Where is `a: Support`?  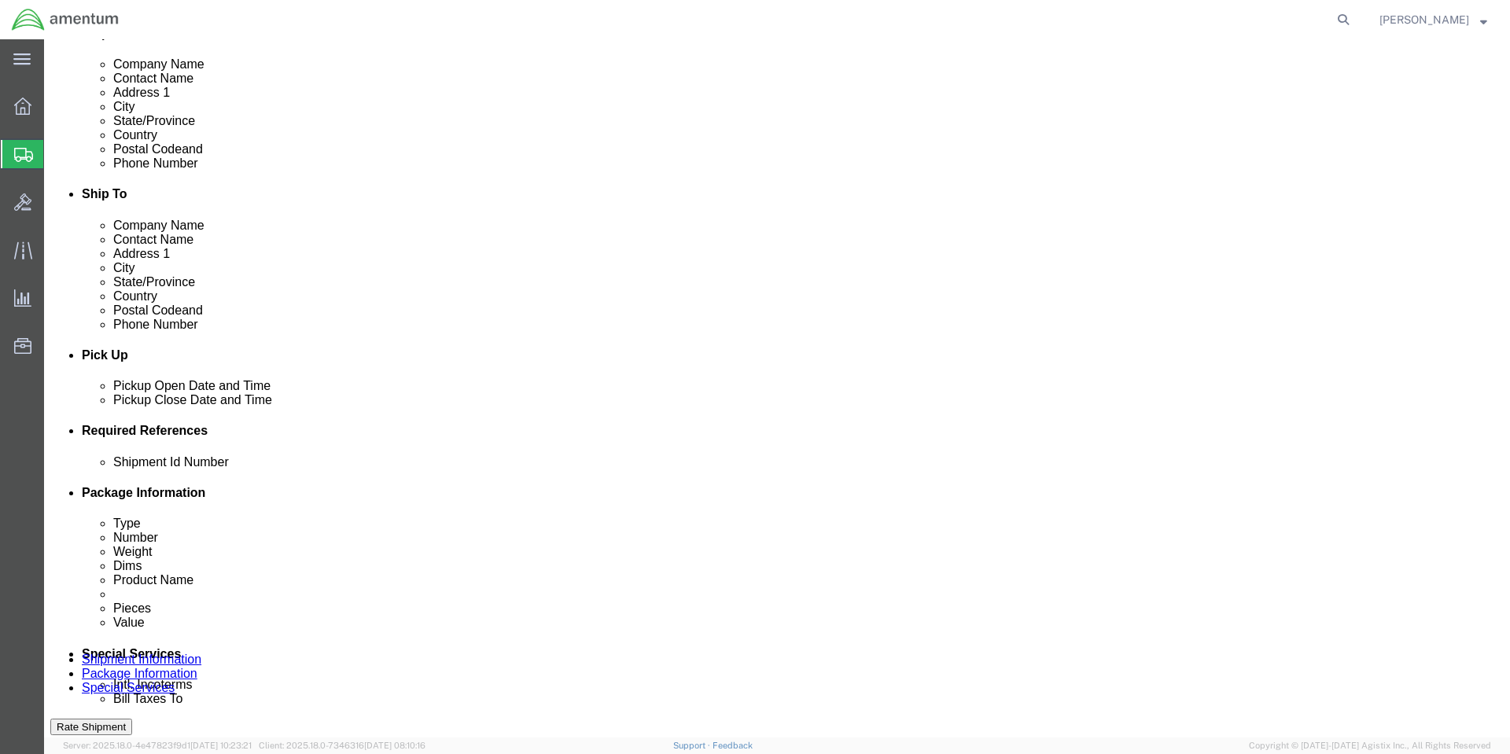 a: Support is located at coordinates (693, 745).